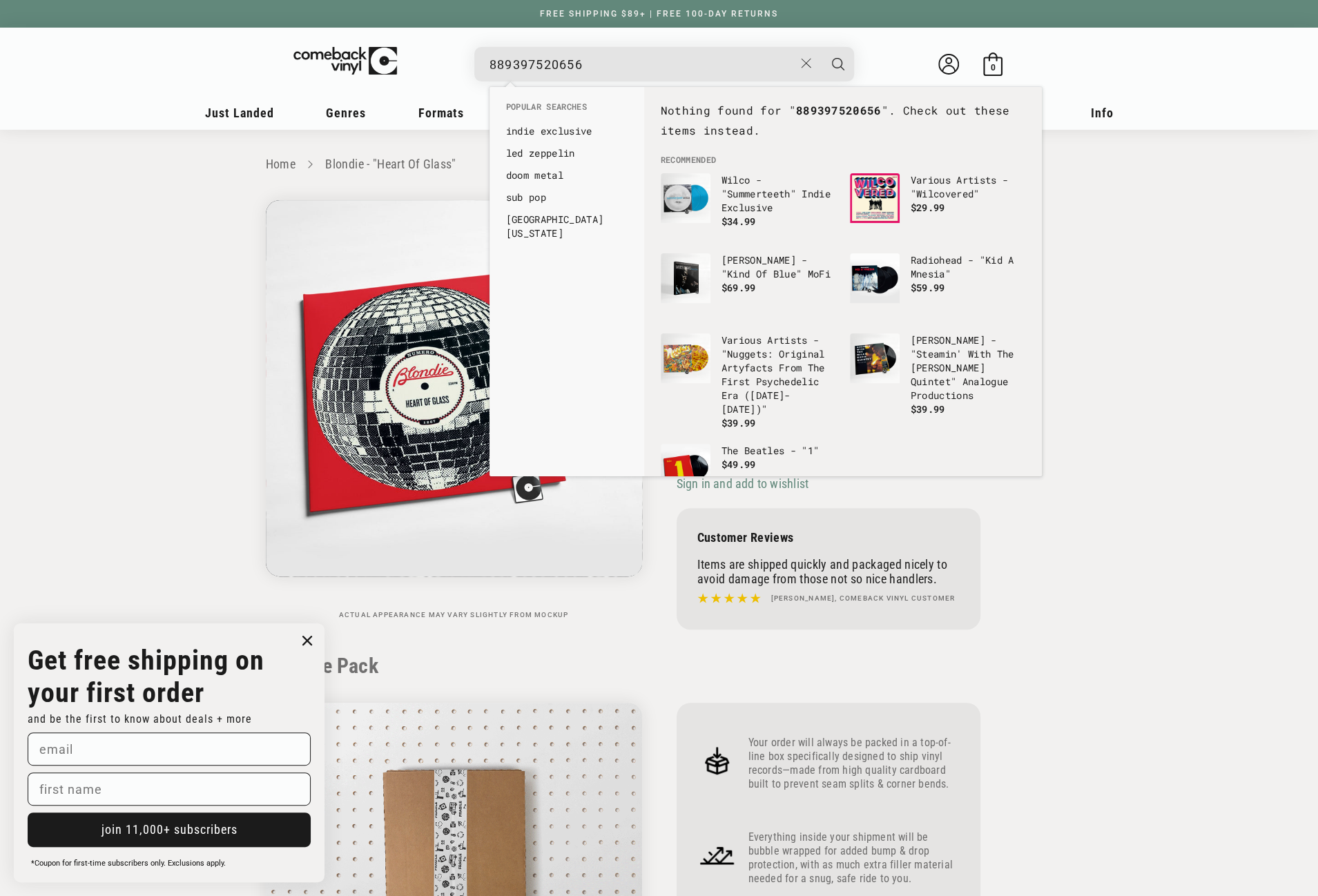  What do you see at coordinates (938, 287) in the screenshot?
I see `a: Radiohead - "Kid A Mnesia" Radiohead - "Kid A Mnesia" $59.99` at bounding box center [938, 287].